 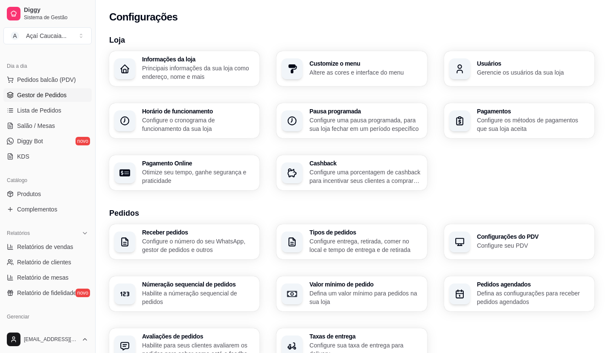 What do you see at coordinates (47, 180) in the screenshot?
I see `div: Catálogo` at bounding box center [47, 180].